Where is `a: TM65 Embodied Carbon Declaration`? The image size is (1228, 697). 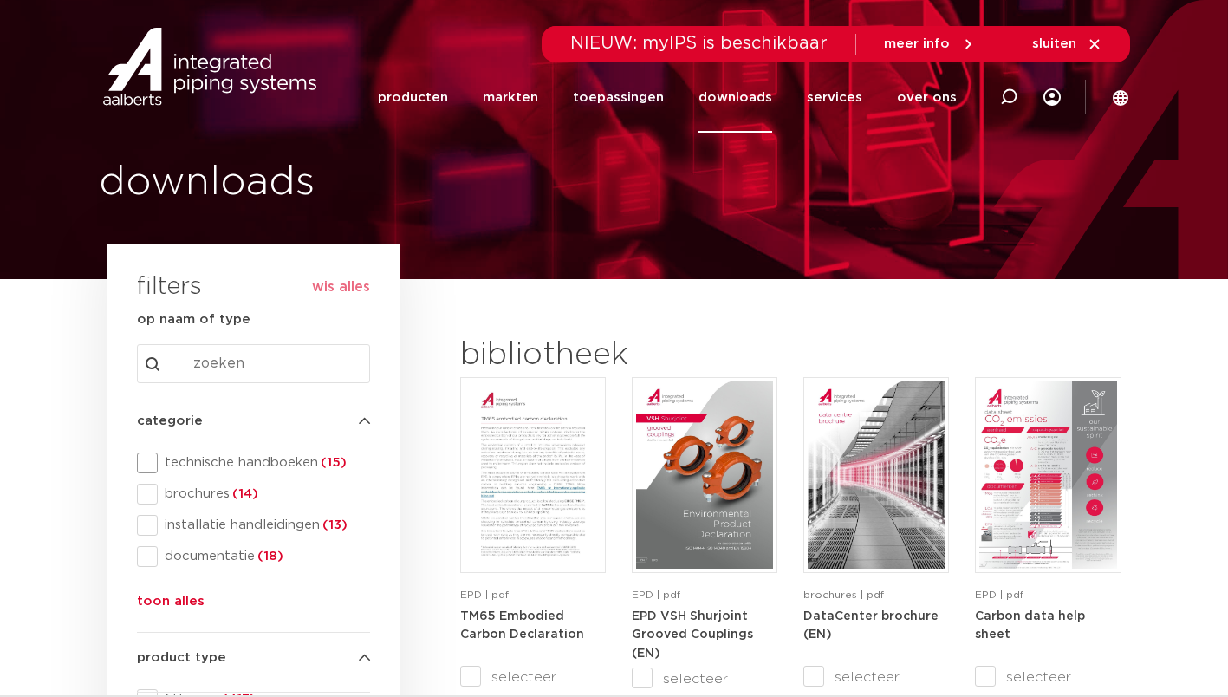 a: TM65 Embodied Carbon Declaration is located at coordinates (522, 625).